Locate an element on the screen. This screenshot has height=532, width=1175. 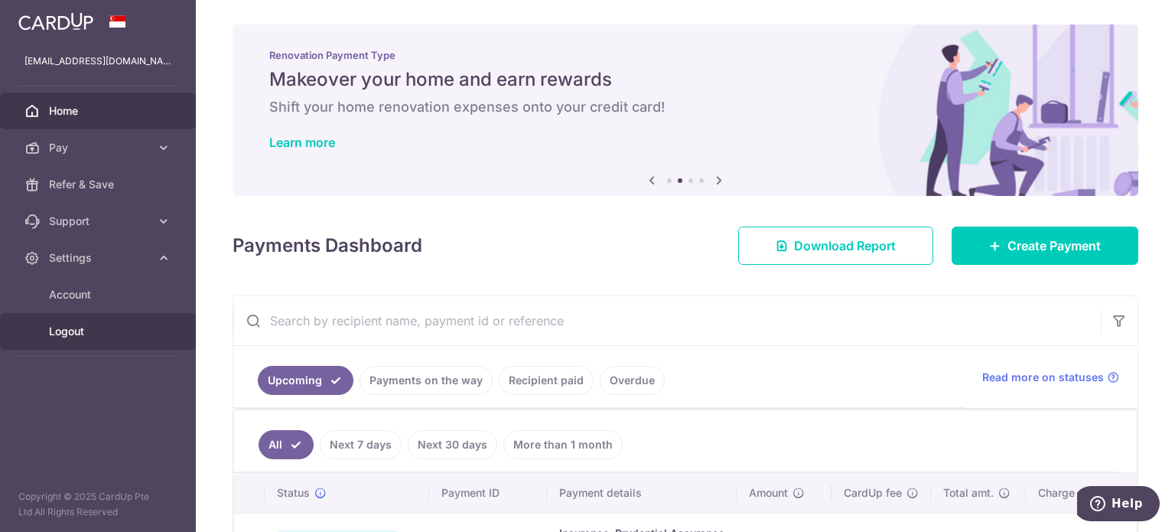
h6: Shift your home renovation expenses onto your credit card! is located at coordinates (685, 107).